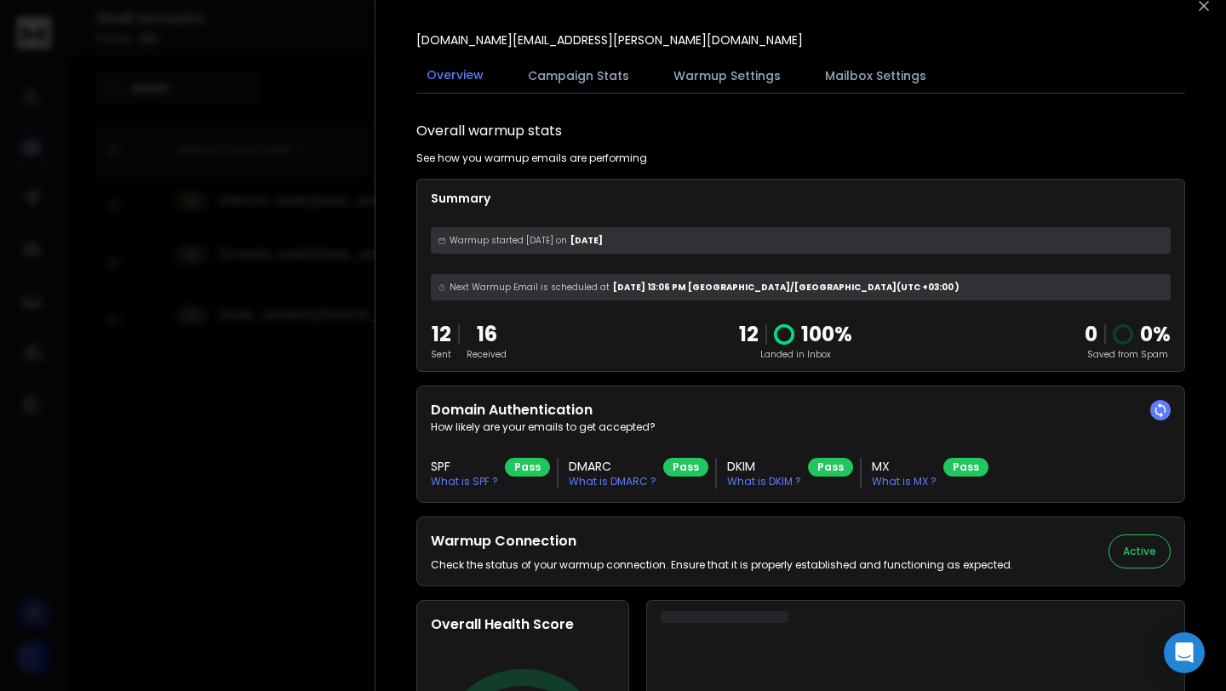 The image size is (1226, 691). I want to click on p: How likely are your emails to get accepted?, so click(800, 427).